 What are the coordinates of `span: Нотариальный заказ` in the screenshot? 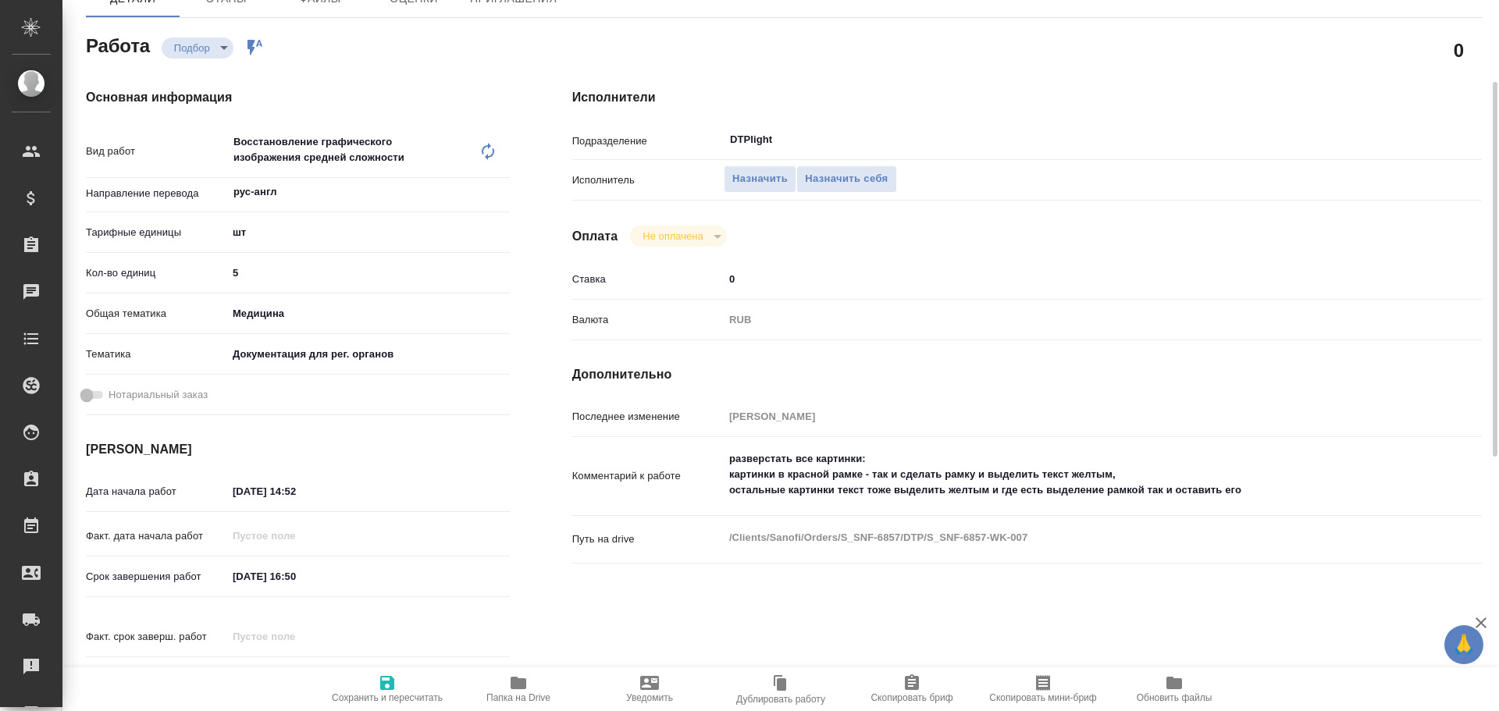 It's located at (158, 395).